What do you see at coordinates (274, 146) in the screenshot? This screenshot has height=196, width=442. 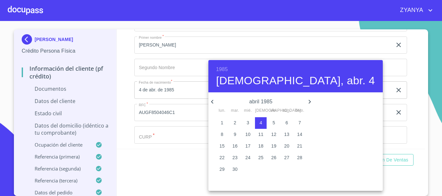 I see `p: 19` at bounding box center [274, 146].